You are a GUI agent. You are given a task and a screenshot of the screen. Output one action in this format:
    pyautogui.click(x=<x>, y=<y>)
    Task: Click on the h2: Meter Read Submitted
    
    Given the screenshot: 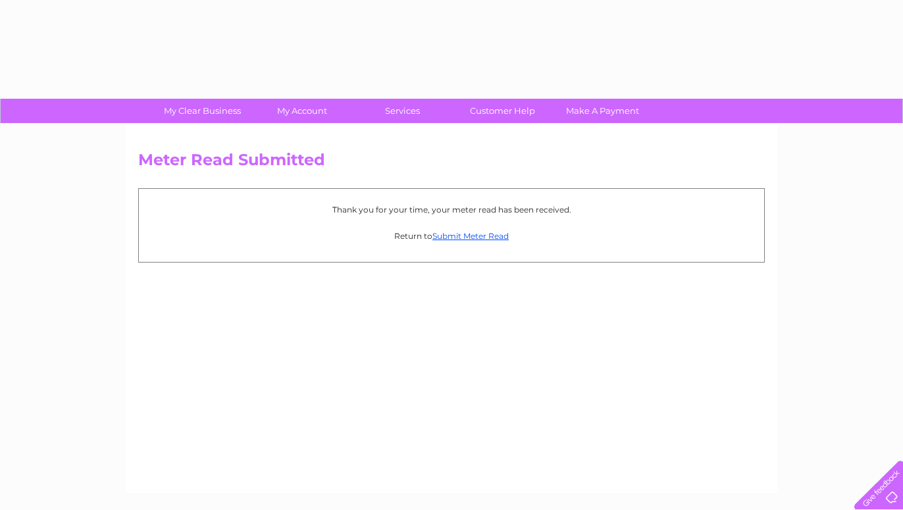 What is the action you would take?
    pyautogui.click(x=452, y=163)
    